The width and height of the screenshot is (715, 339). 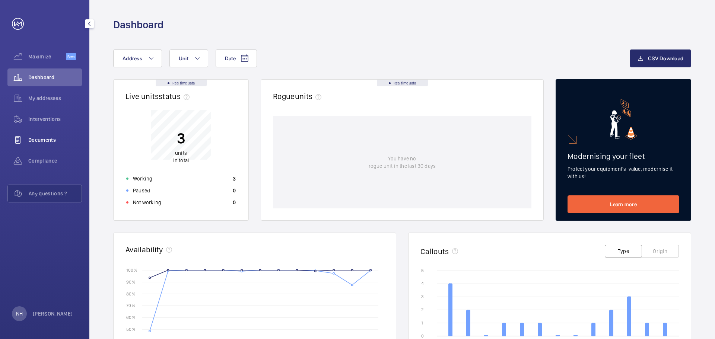 What do you see at coordinates (665, 58) in the screenshot?
I see `span: CSV Download` at bounding box center [665, 58].